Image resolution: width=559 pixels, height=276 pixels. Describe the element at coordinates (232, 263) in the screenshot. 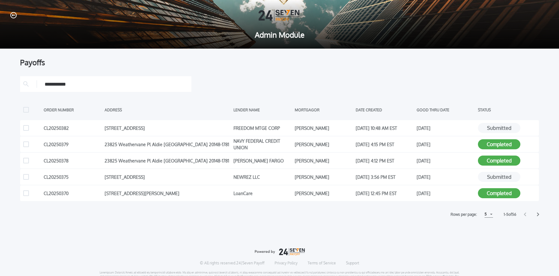

I see `p: © All rights reserved. 24|Seven Payoff` at that location.